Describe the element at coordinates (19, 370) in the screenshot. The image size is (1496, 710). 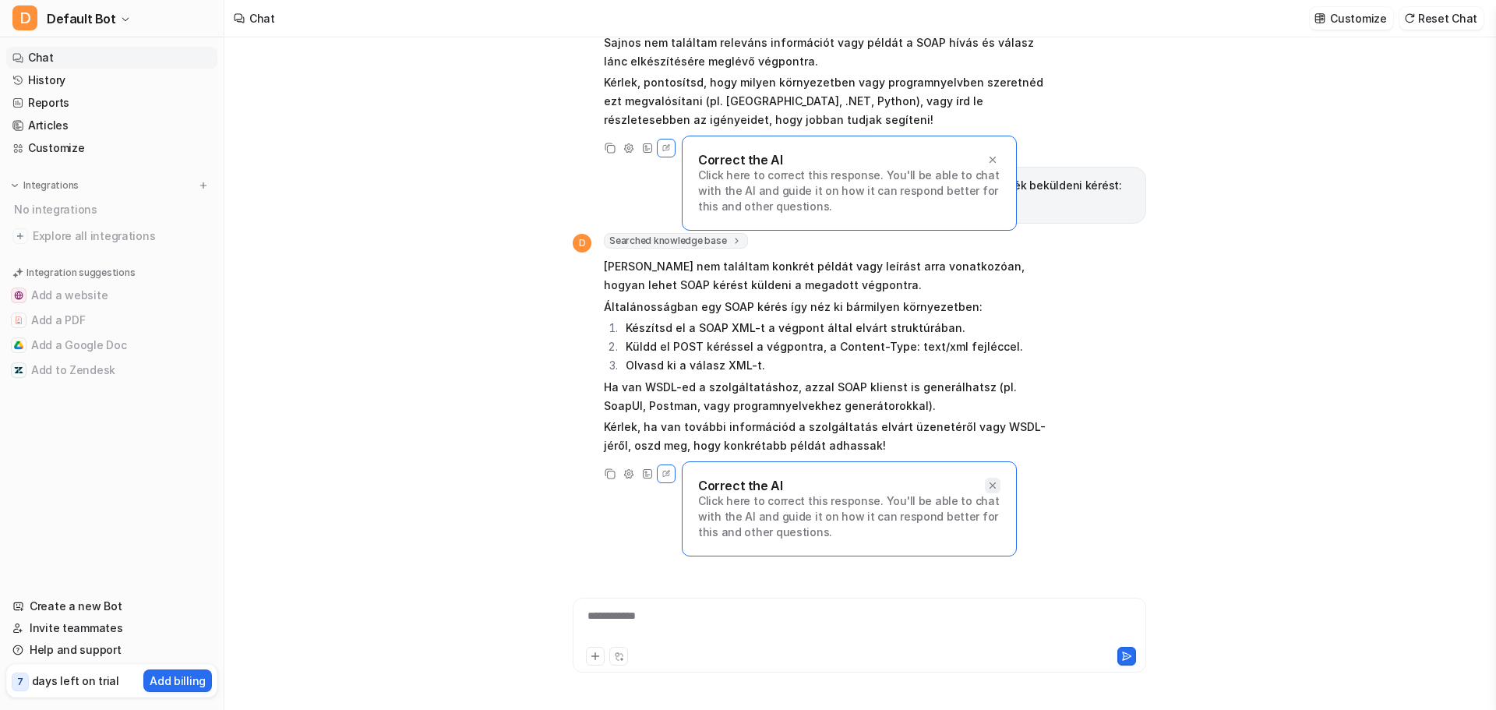
I see `img: Add to Zendesk` at that location.